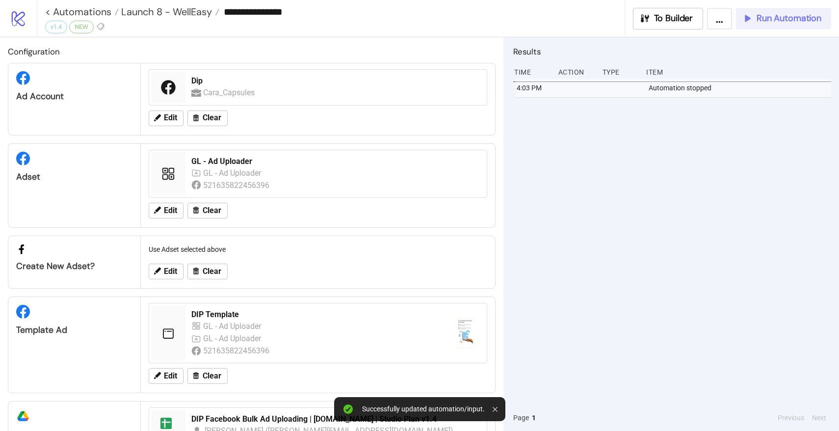 This screenshot has width=839, height=431. Describe the element at coordinates (674, 18) in the screenshot. I see `span: To Builder` at that location.